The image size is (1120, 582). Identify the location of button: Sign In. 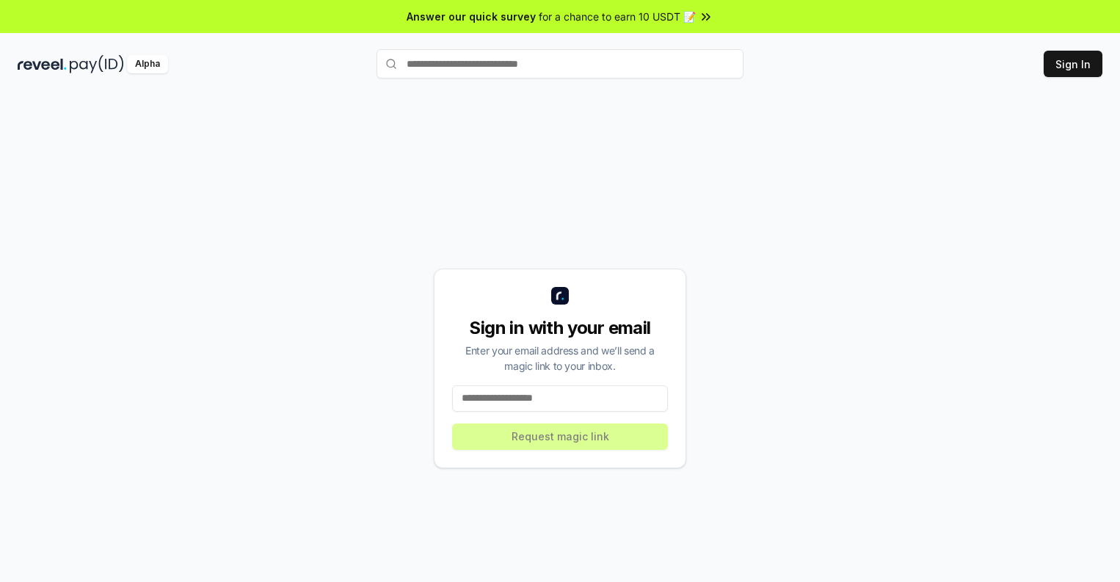
(1073, 64).